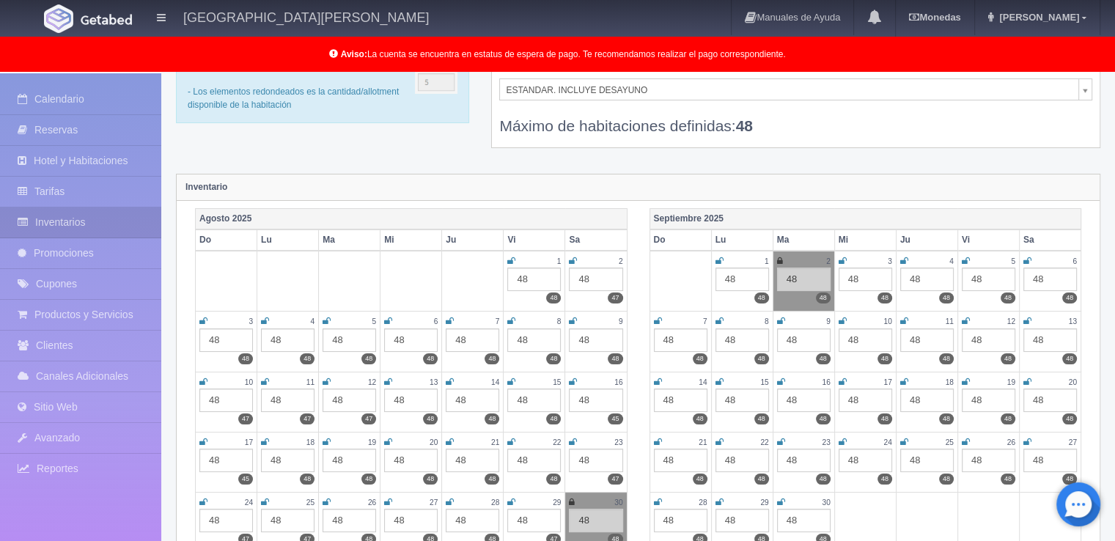 This screenshot has height=541, width=1115. Describe the element at coordinates (865, 218) in the screenshot. I see `th: Septiembre 2025` at that location.